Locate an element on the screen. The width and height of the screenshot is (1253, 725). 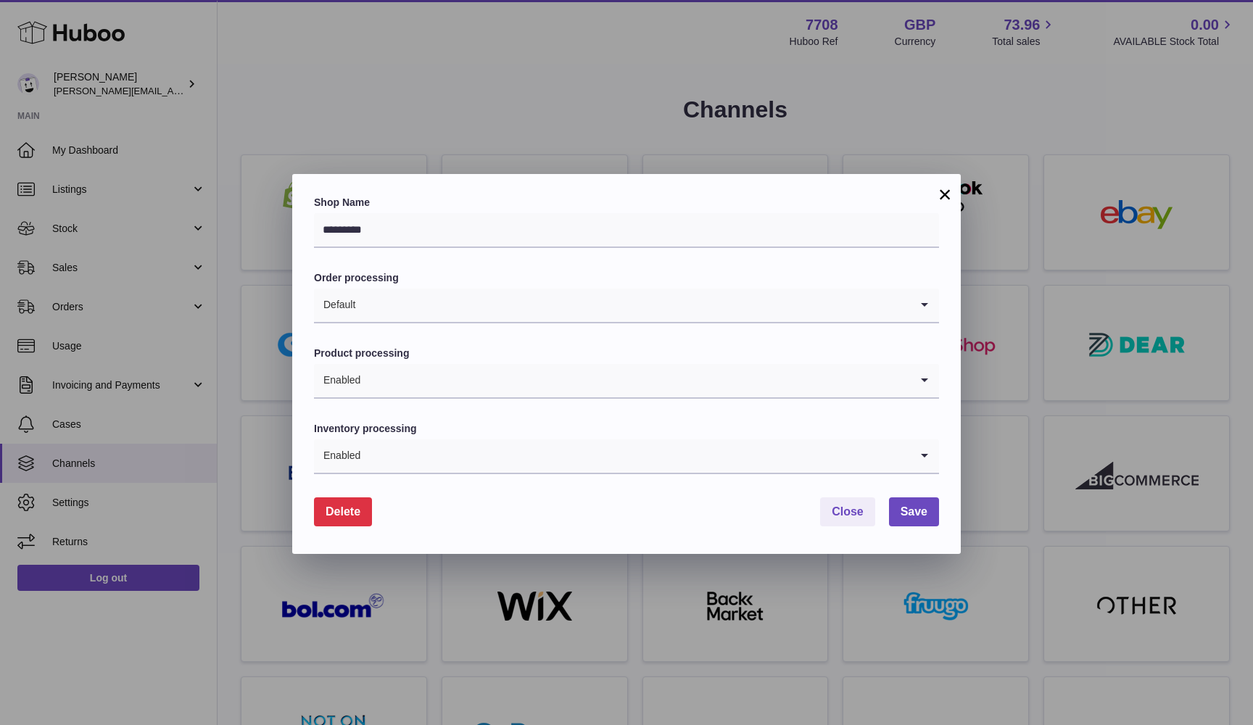
span: Default is located at coordinates (335, 305).